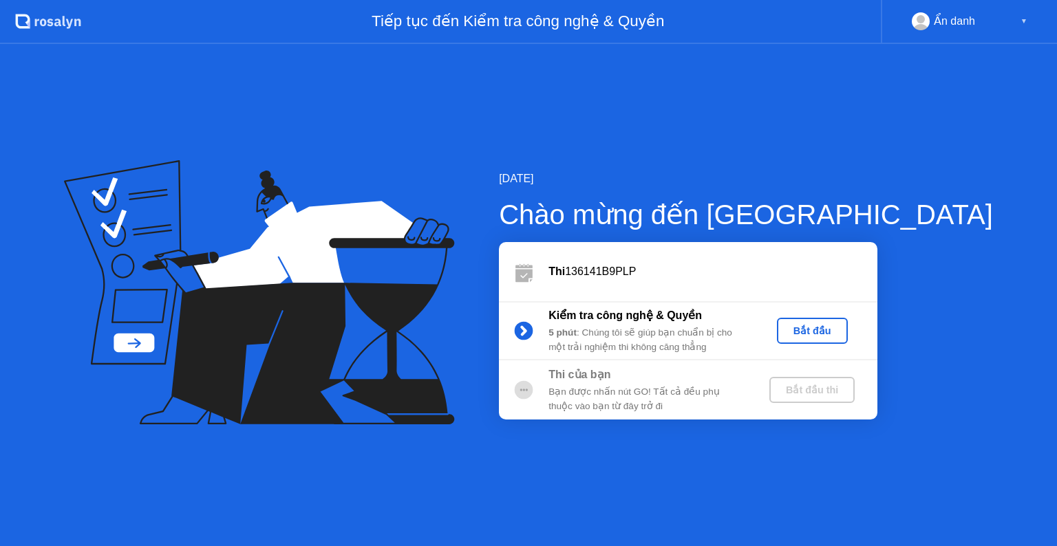 The height and width of the screenshot is (546, 1057). What do you see at coordinates (647, 399) in the screenshot?
I see `div: Bạn được nhấn nút GO! Tất cả đều phụ thuộc vào bạn từ đây trở đi` at bounding box center [647, 399].